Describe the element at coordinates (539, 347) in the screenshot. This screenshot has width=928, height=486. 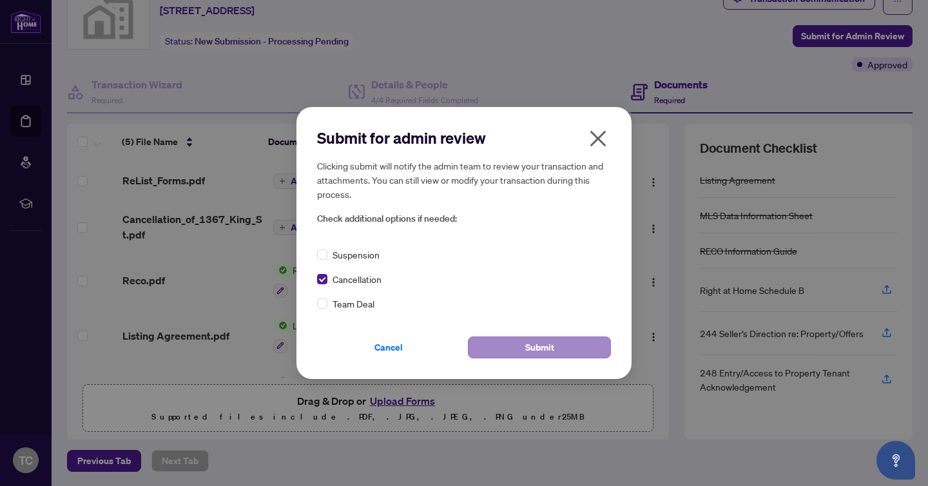
I see `span: Submit` at that location.